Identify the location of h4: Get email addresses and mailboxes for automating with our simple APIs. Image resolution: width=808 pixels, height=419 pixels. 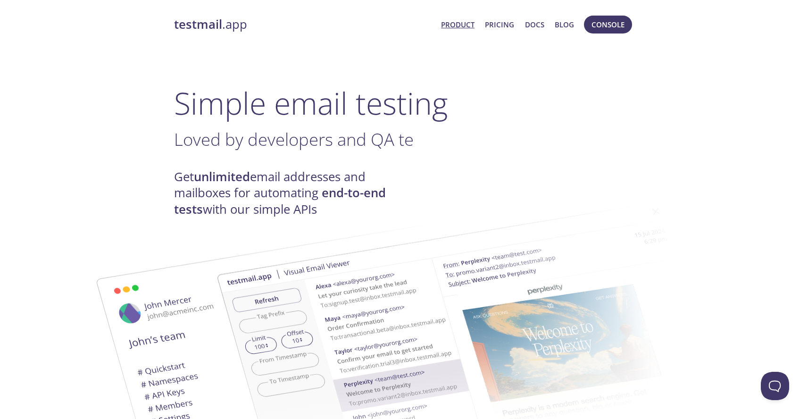
(289, 193).